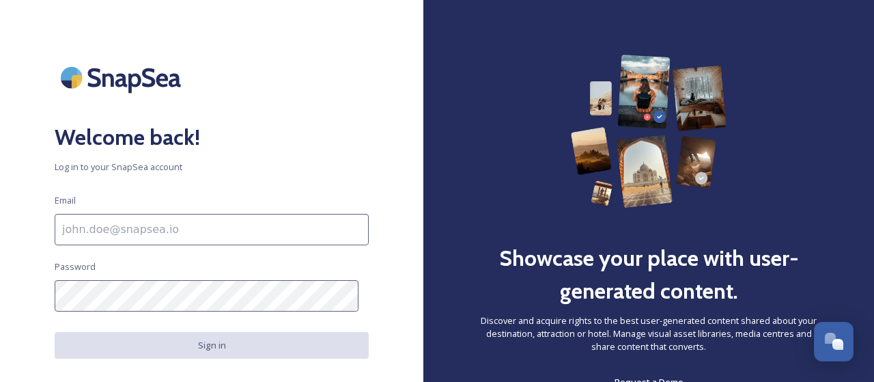 Image resolution: width=874 pixels, height=382 pixels. What do you see at coordinates (834, 341) in the screenshot?
I see `button: Open Chat` at bounding box center [834, 341].